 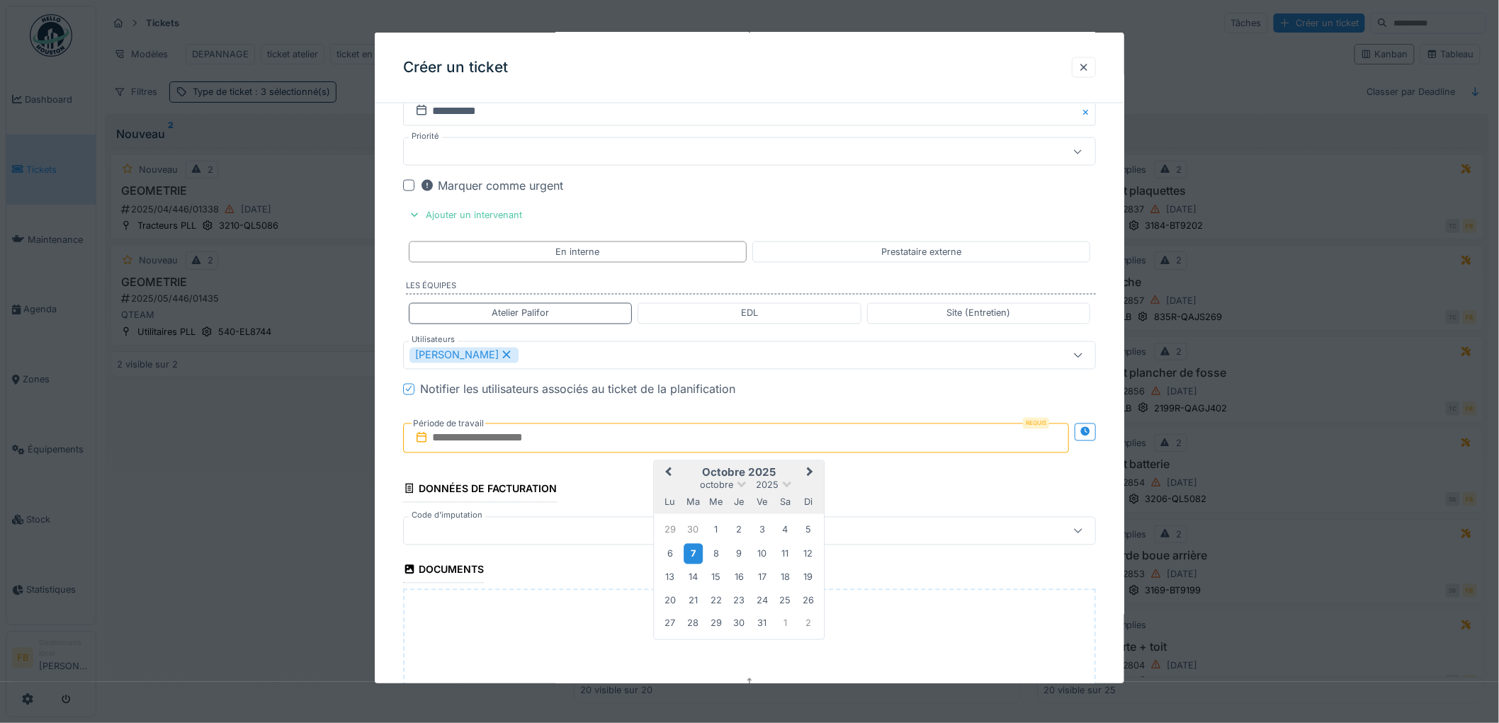 I want to click on div: Atelier Palifor, so click(x=520, y=313).